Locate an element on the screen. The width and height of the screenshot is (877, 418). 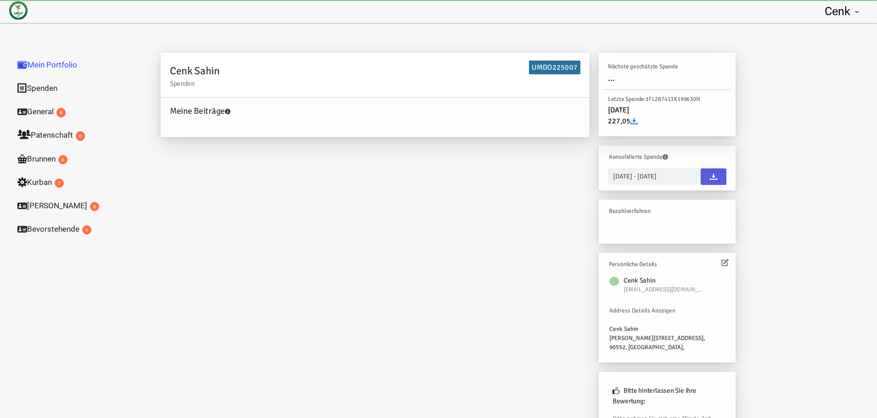
div: Cenk Sahin is located at coordinates (667, 329).